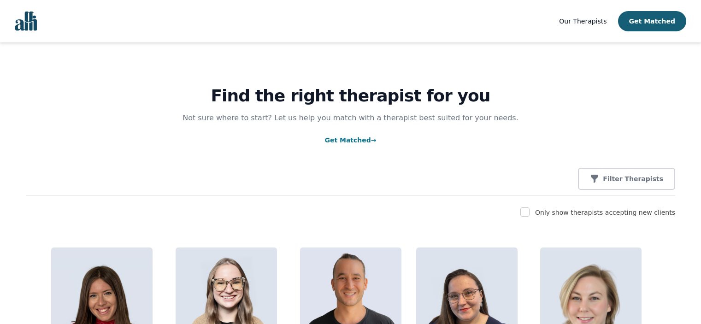 Image resolution: width=701 pixels, height=324 pixels. What do you see at coordinates (633, 179) in the screenshot?
I see `p: Filter Therapists` at bounding box center [633, 179].